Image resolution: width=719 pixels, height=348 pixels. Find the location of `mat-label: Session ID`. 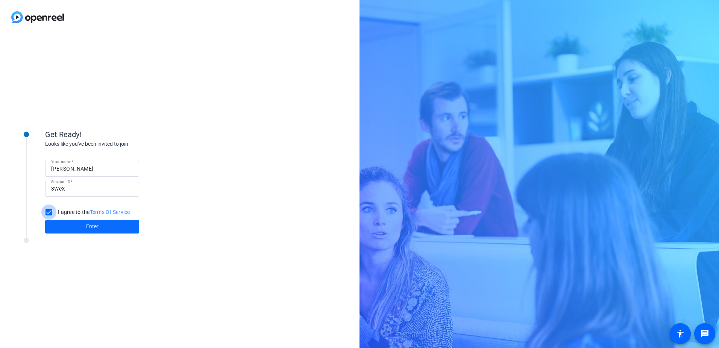

mat-label: Session ID is located at coordinates (61, 181).